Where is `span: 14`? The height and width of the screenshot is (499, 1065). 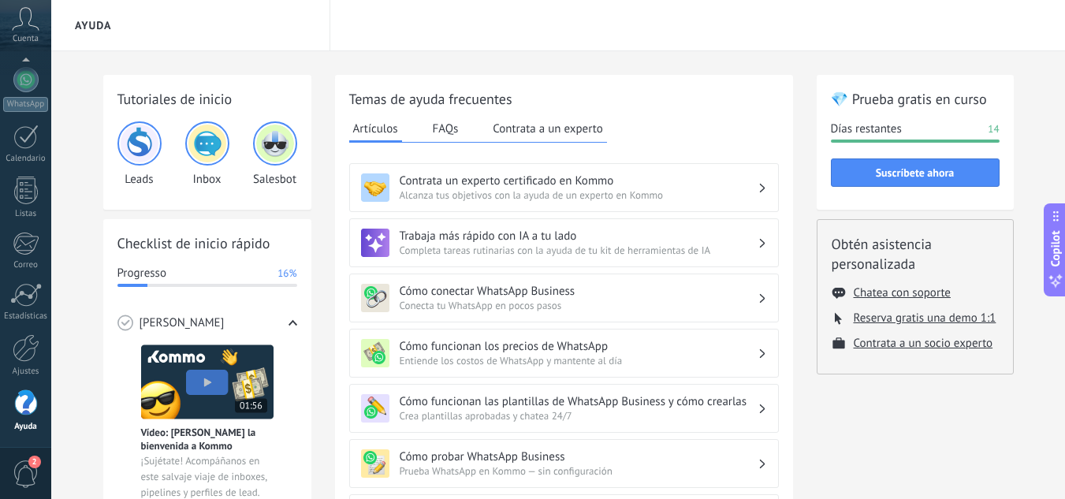
span: 14 is located at coordinates (993, 129).